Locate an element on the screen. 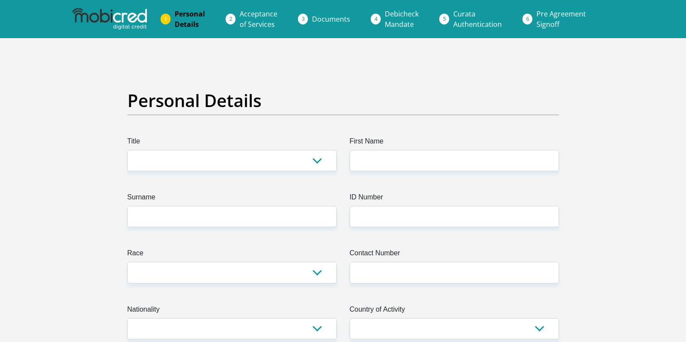  label: Country of Activity is located at coordinates (454, 311).